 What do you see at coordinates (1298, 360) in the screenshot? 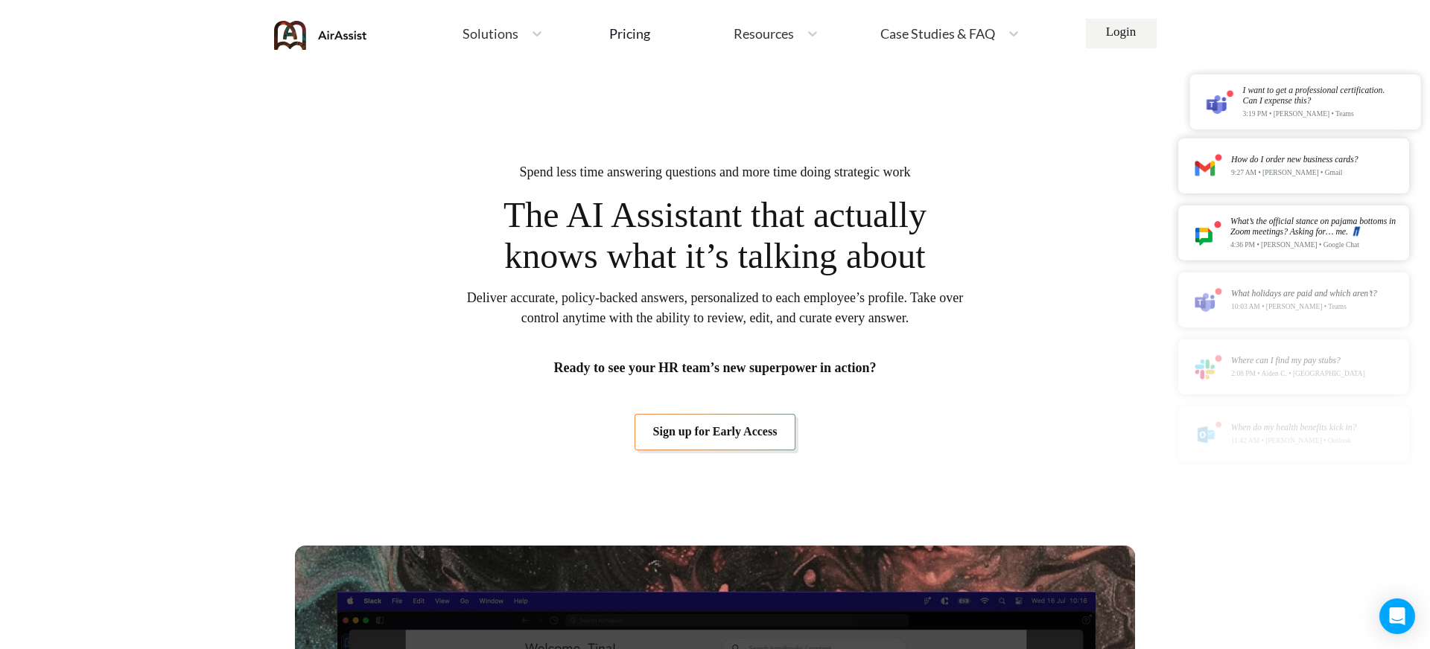
I see `div: Where can I find my pay stubs?` at bounding box center [1298, 360].